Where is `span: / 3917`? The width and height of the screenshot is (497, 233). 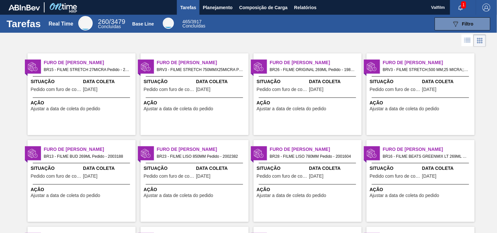
span: / 3917 is located at coordinates (192, 22).